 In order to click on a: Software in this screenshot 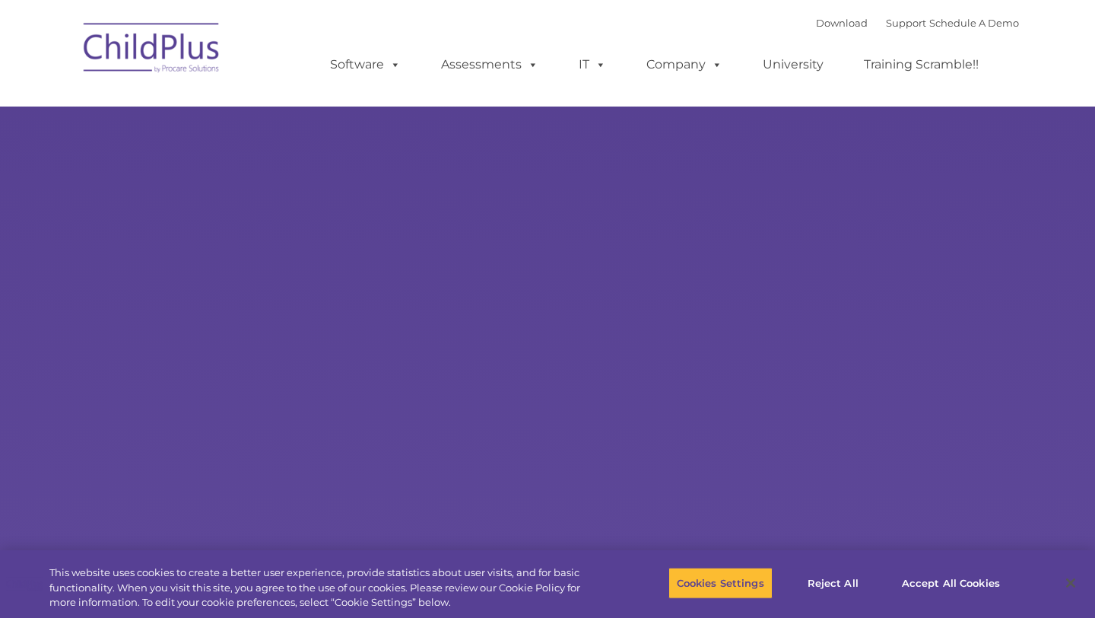, I will do `click(365, 65)`.